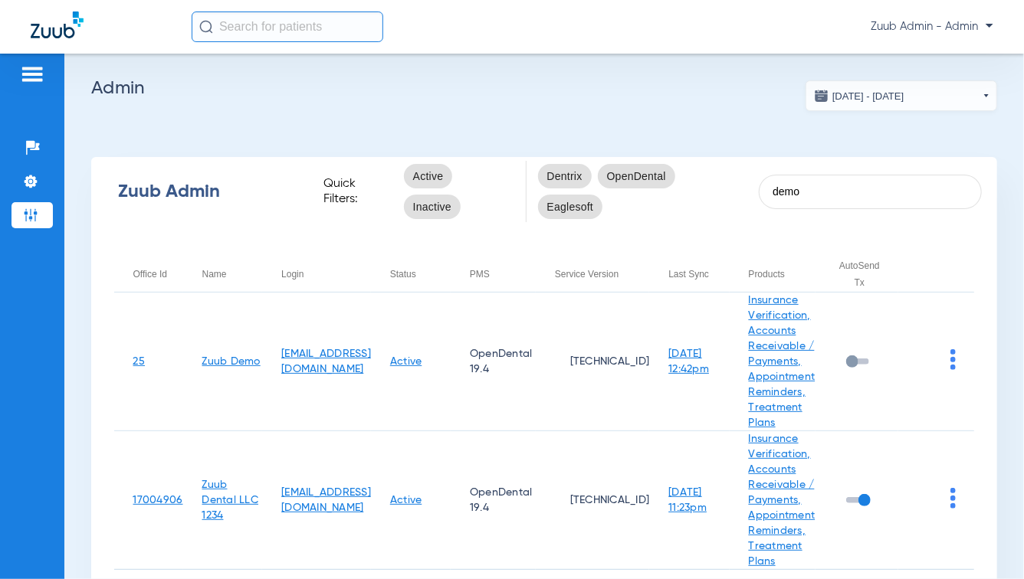 The height and width of the screenshot is (579, 1024). Describe the element at coordinates (459, 192) in the screenshot. I see `mat-chip-listbox: status-filters` at that location.